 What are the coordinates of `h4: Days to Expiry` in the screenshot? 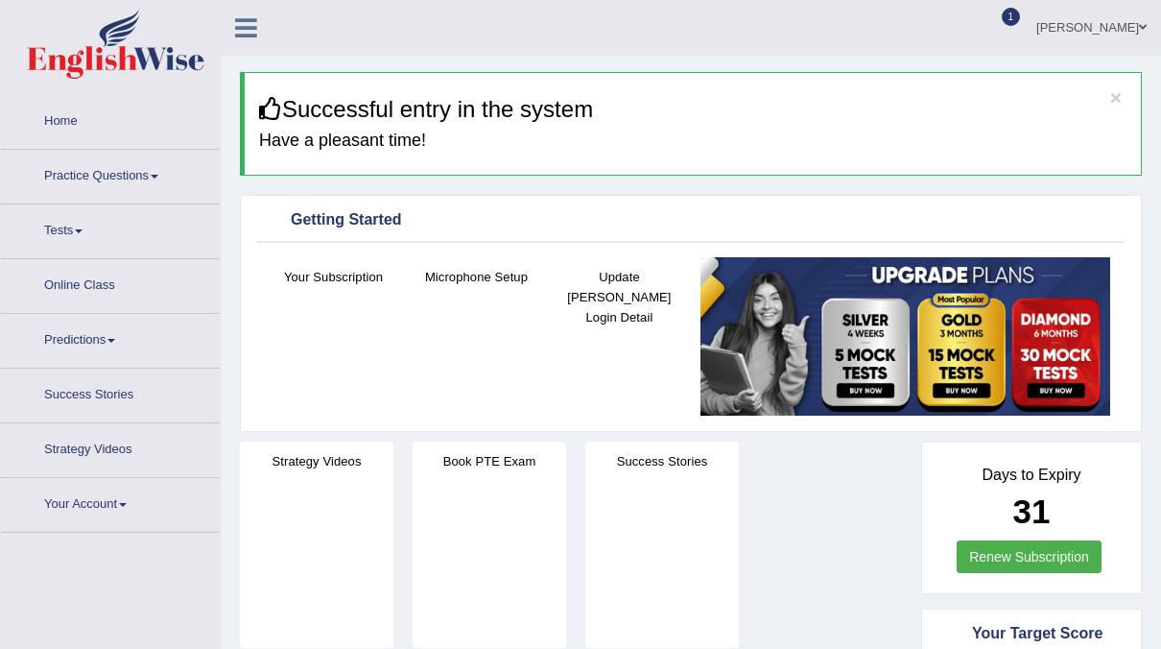 It's located at (1032, 475).